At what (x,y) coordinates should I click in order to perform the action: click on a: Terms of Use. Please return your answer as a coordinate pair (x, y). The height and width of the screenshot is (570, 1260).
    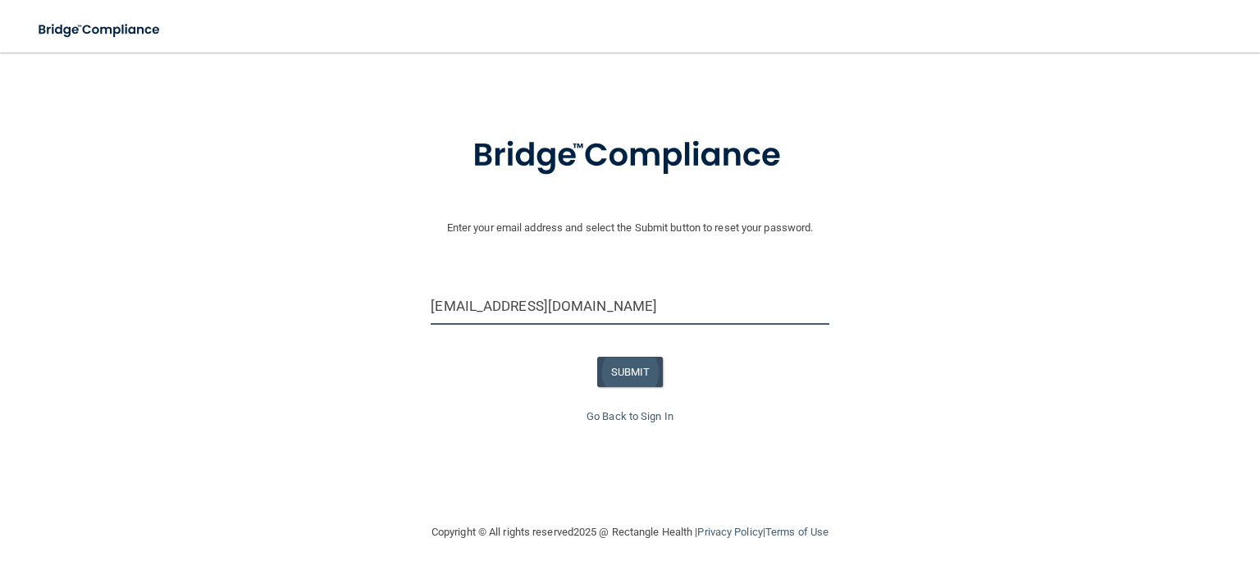
    Looking at the image, I should click on (796, 531).